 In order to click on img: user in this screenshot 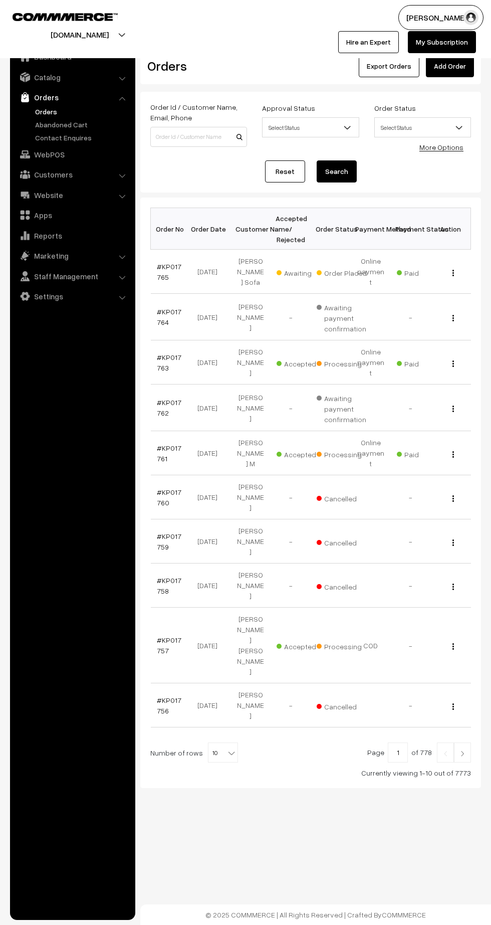, I will do `click(471, 18)`.